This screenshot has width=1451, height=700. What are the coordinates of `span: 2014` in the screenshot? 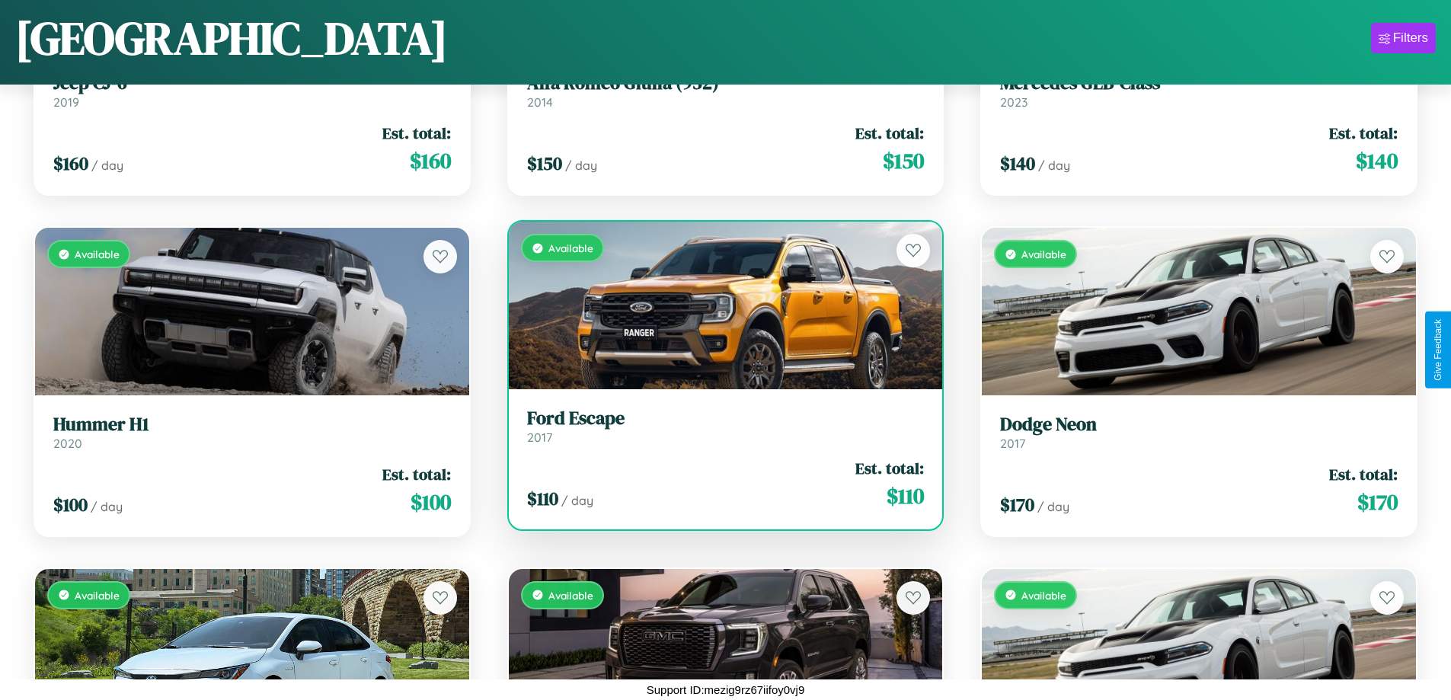 It's located at (540, 102).